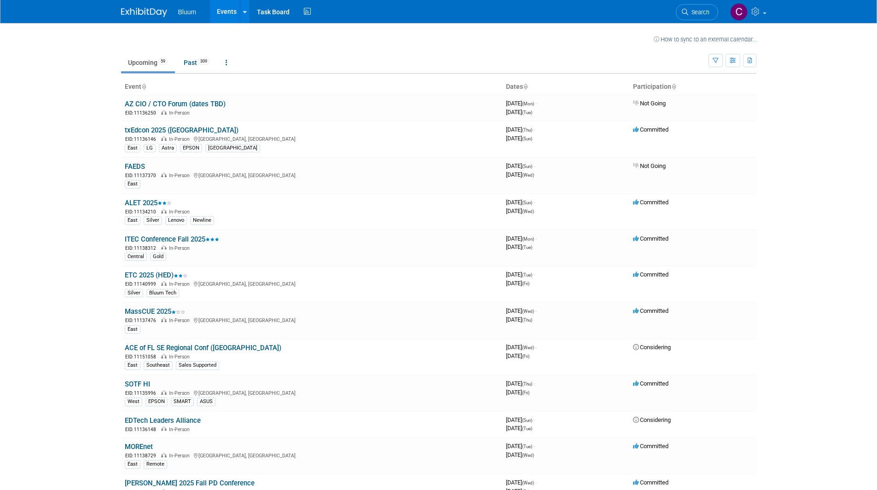  I want to click on a: Past309, so click(197, 63).